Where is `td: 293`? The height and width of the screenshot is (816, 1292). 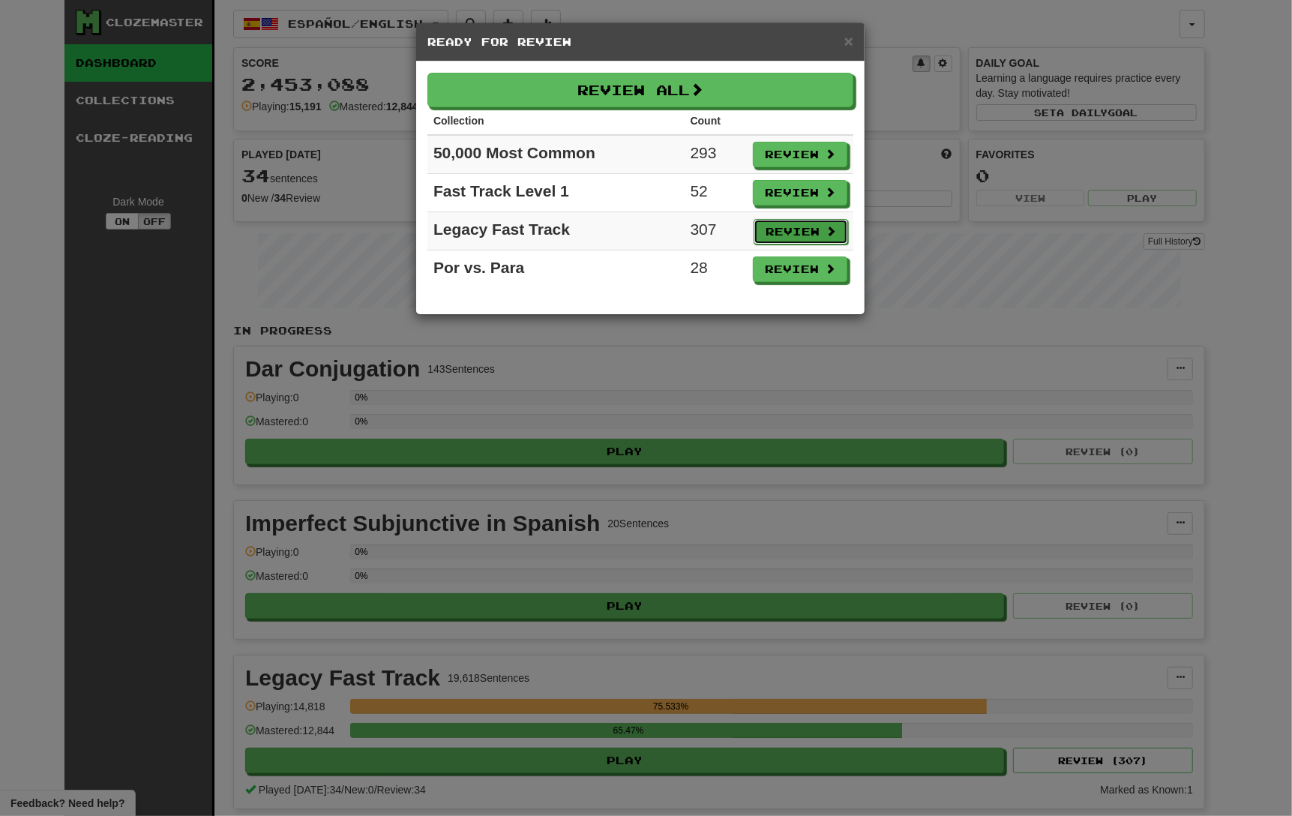
td: 293 is located at coordinates (716, 155).